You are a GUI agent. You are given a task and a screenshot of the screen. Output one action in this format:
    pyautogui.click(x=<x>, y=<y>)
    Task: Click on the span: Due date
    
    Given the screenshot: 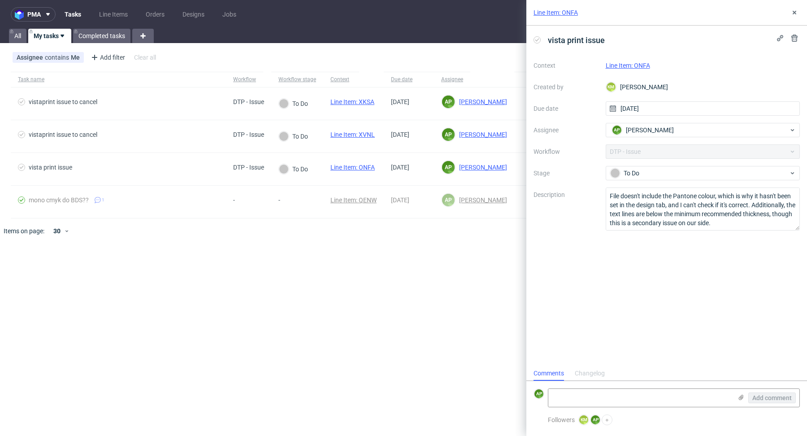 What is the action you would take?
    pyautogui.click(x=409, y=79)
    